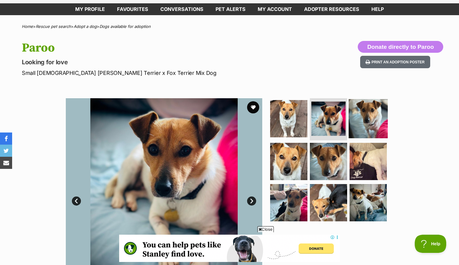 This screenshot has width=459, height=265. Describe the element at coordinates (377, 9) in the screenshot. I see `a: Help` at that location.